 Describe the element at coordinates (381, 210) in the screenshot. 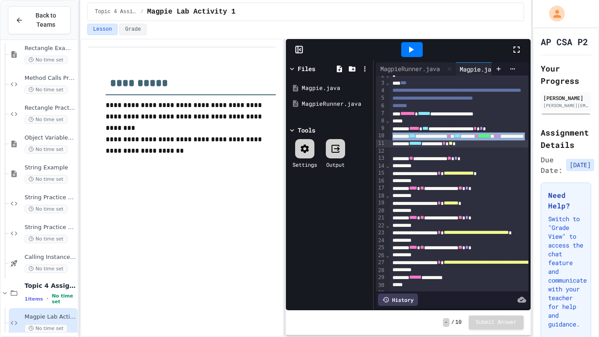

I see `div: 20` at that location.